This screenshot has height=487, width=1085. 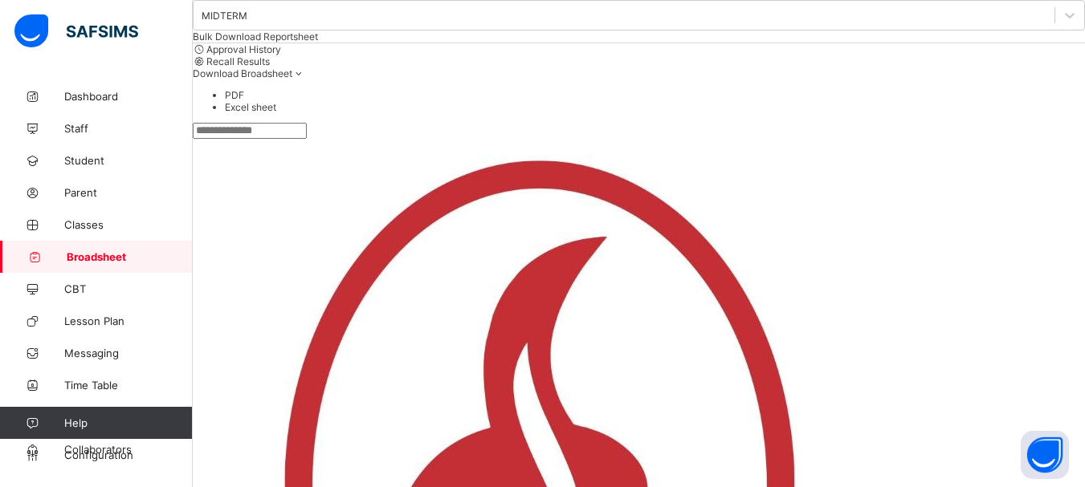 I want to click on li: dropdown-list-item-text-1, so click(x=654, y=107).